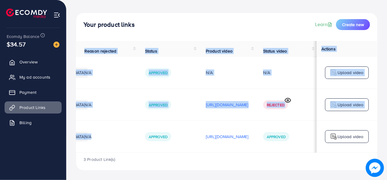  I want to click on a: Overview, so click(33, 62).